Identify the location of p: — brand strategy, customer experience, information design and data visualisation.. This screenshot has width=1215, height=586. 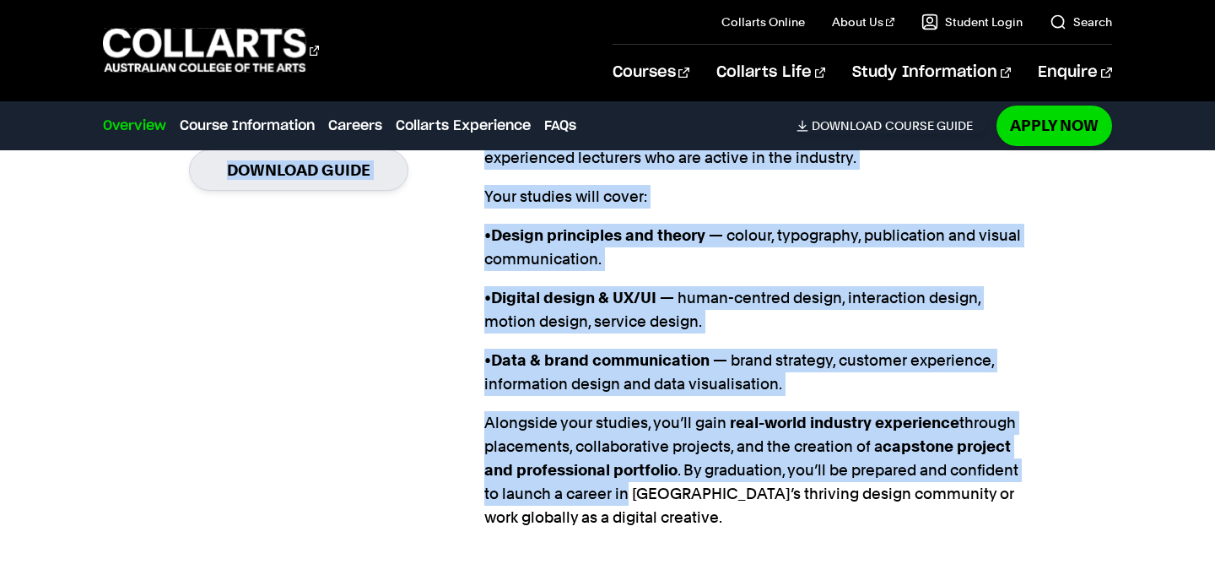
(755, 372).